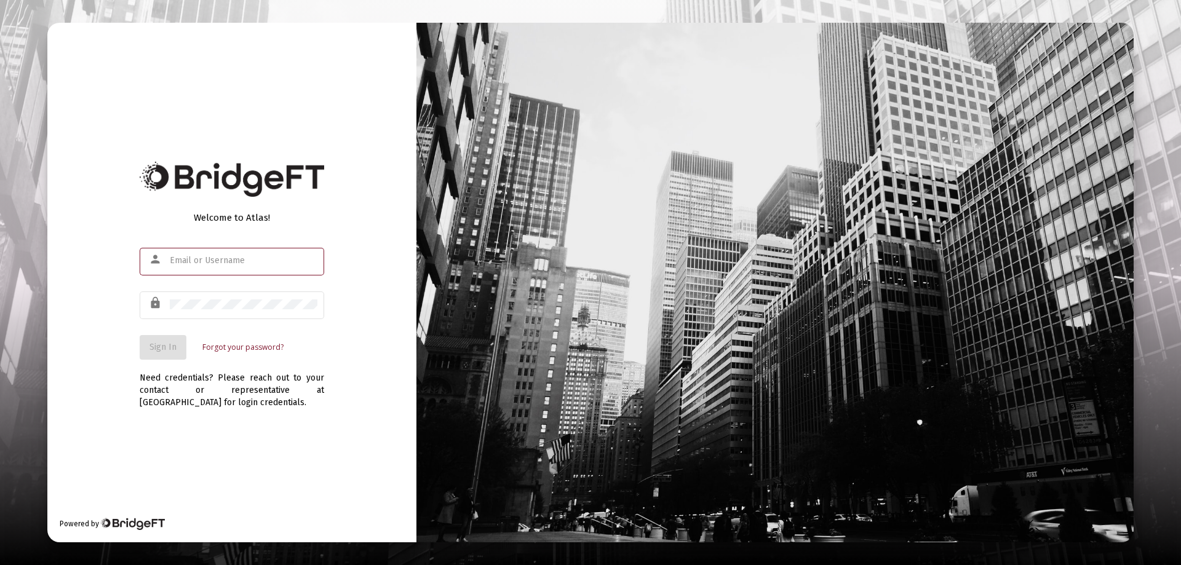 Image resolution: width=1181 pixels, height=565 pixels. I want to click on mat-icon: lock, so click(156, 303).